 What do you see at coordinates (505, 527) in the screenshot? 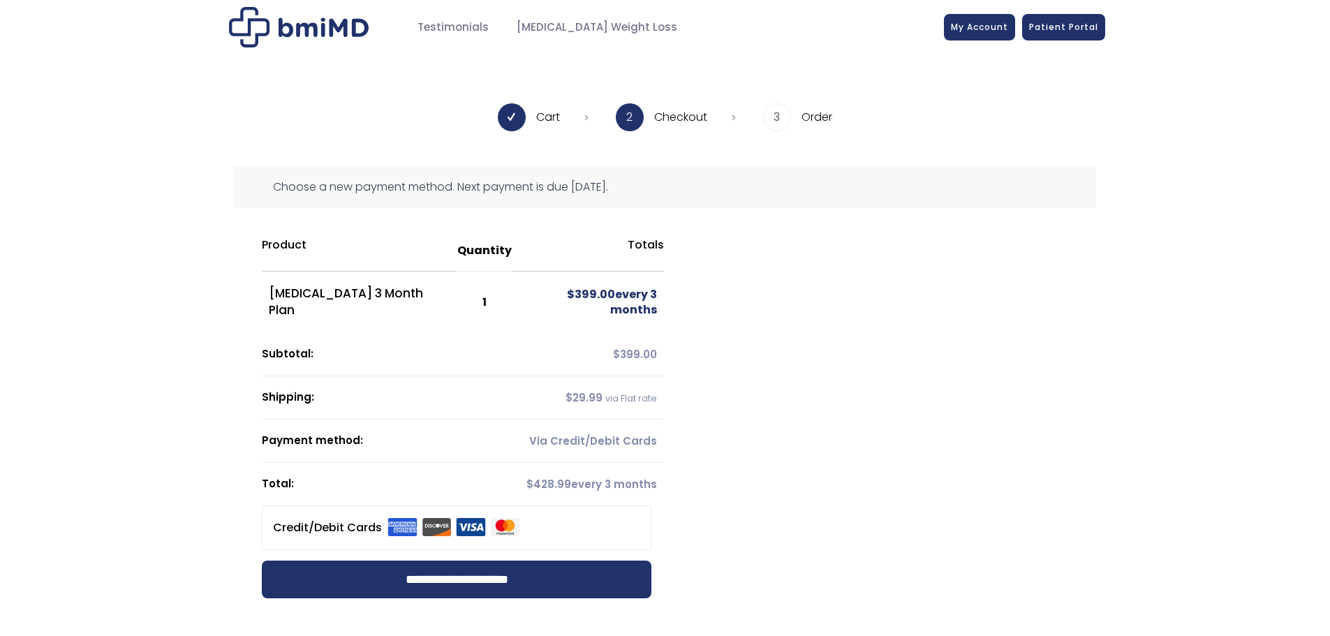
I see `img: mastercard.svg` at bounding box center [505, 527].